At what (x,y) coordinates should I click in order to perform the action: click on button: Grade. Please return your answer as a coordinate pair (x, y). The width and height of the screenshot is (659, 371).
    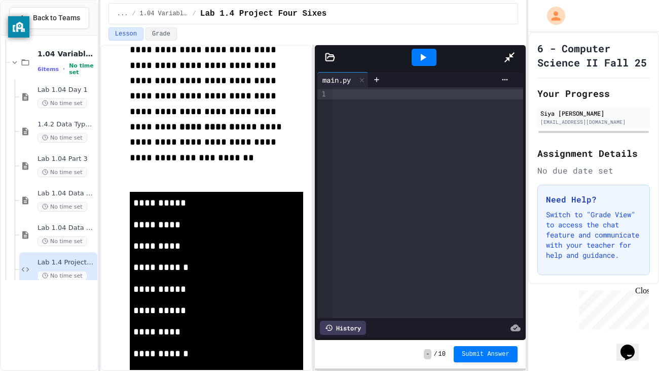
    Looking at the image, I should click on (161, 34).